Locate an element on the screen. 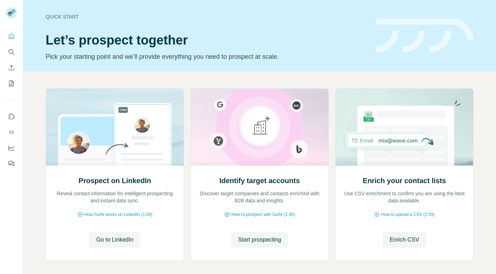 Image resolution: width=496 pixels, height=274 pixels. h2: Identify target accounts is located at coordinates (260, 181).